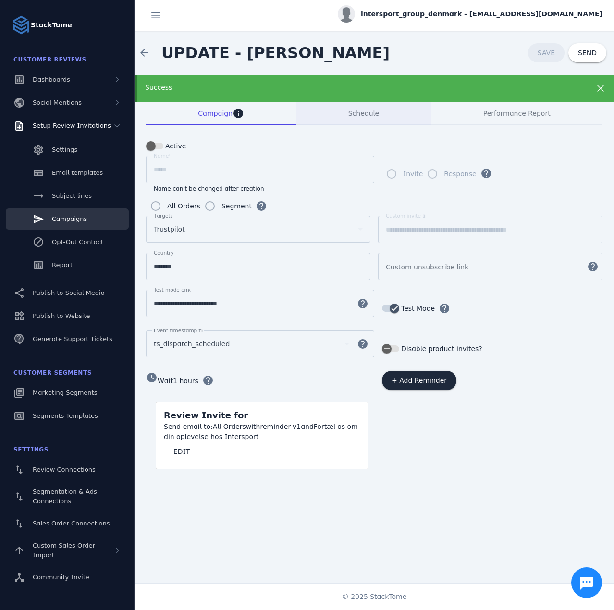  What do you see at coordinates (67, 470) in the screenshot?
I see `a: Review Connections` at bounding box center [67, 470].